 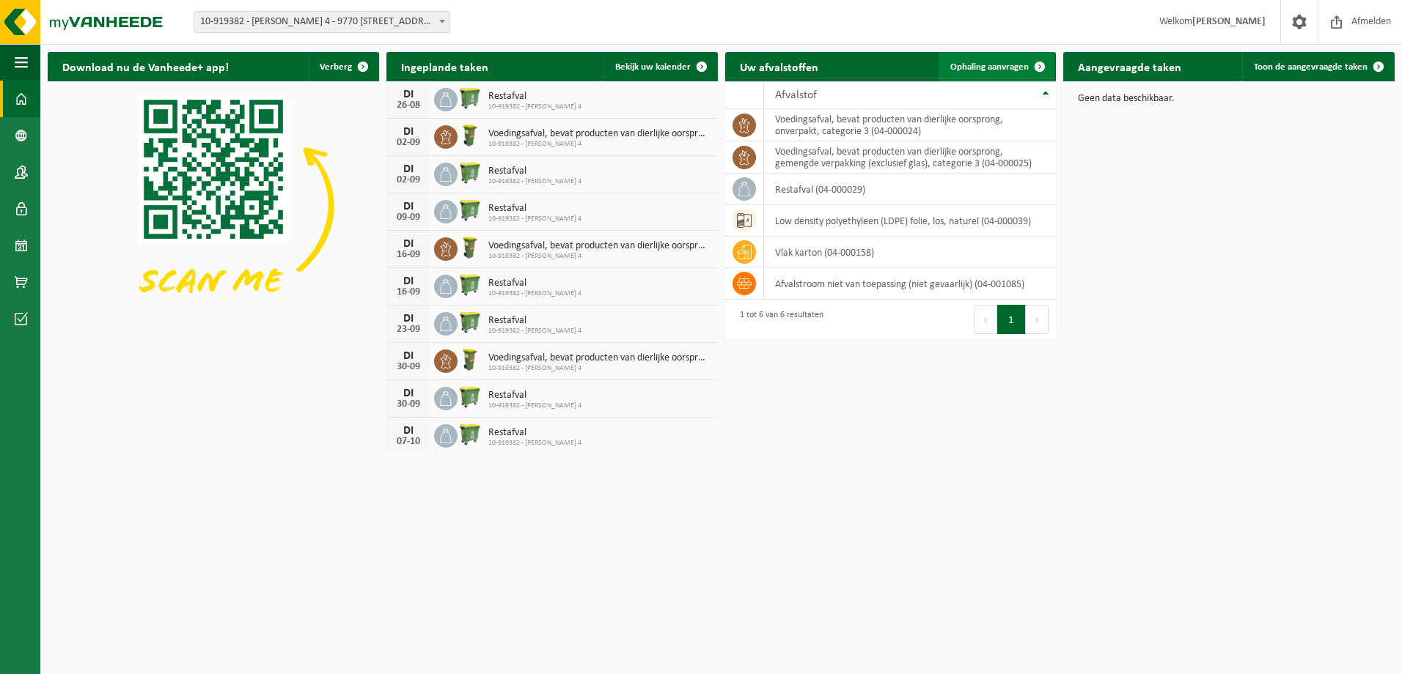 I want to click on h2: Download nu de Vanheede+ app!, so click(x=145, y=66).